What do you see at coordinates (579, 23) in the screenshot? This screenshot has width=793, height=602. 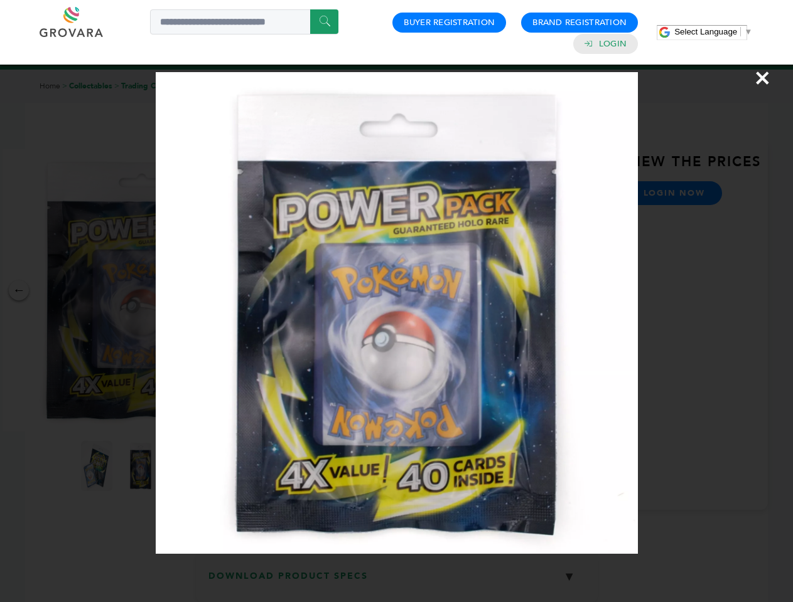 I see `a: Brand Registration` at bounding box center [579, 23].